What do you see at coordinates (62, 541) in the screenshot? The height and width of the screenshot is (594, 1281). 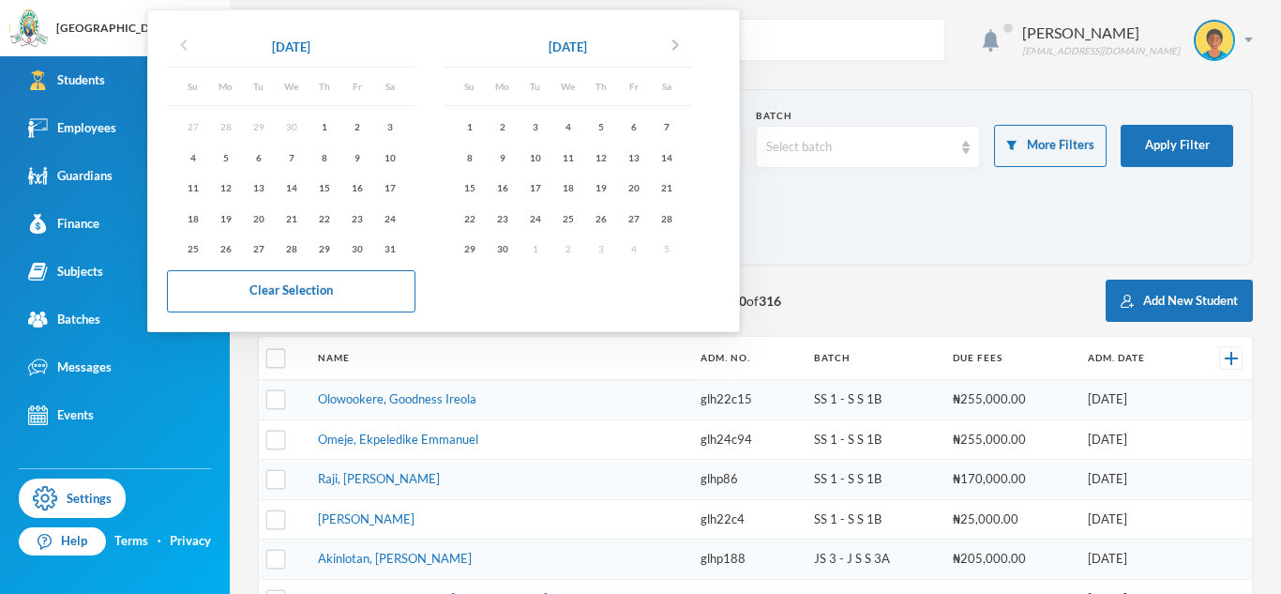 I see `a: Help` at bounding box center [62, 541].